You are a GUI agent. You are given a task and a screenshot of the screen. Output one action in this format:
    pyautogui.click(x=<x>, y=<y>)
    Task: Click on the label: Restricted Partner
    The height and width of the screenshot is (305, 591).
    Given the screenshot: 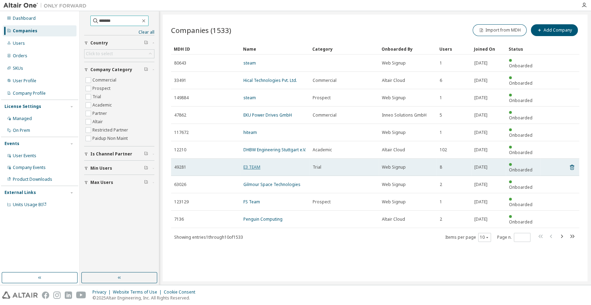 What is the action you would take?
    pyautogui.click(x=111, y=130)
    